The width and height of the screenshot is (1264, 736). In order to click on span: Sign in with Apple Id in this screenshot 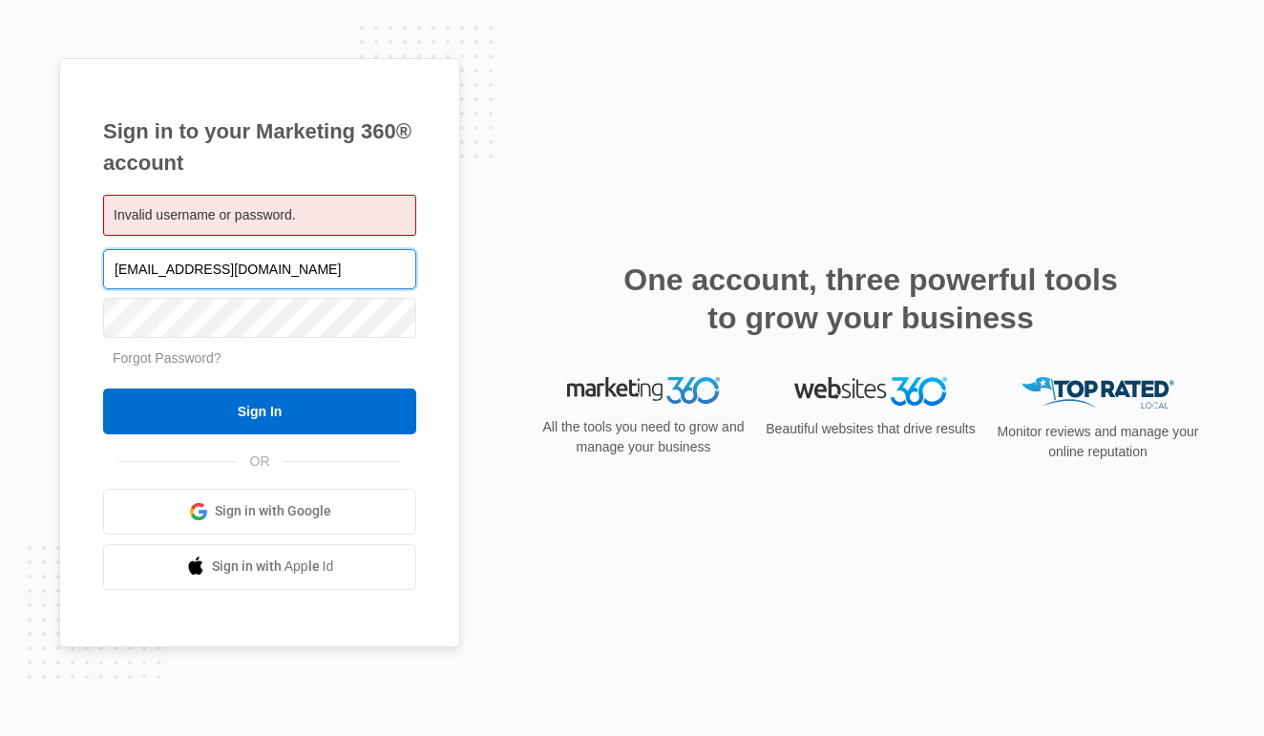, I will do `click(273, 566)`.